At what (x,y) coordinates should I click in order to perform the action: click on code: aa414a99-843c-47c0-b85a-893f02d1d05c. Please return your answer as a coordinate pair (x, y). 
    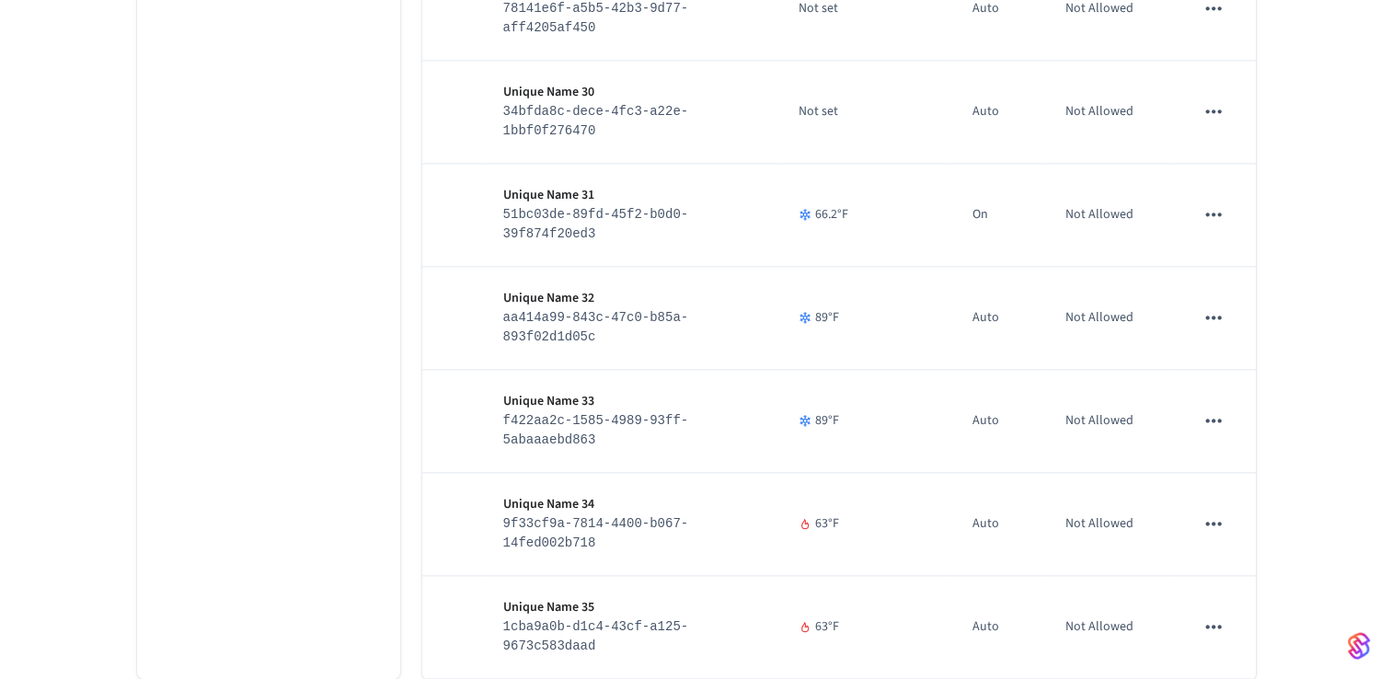
    Looking at the image, I should click on (596, 327).